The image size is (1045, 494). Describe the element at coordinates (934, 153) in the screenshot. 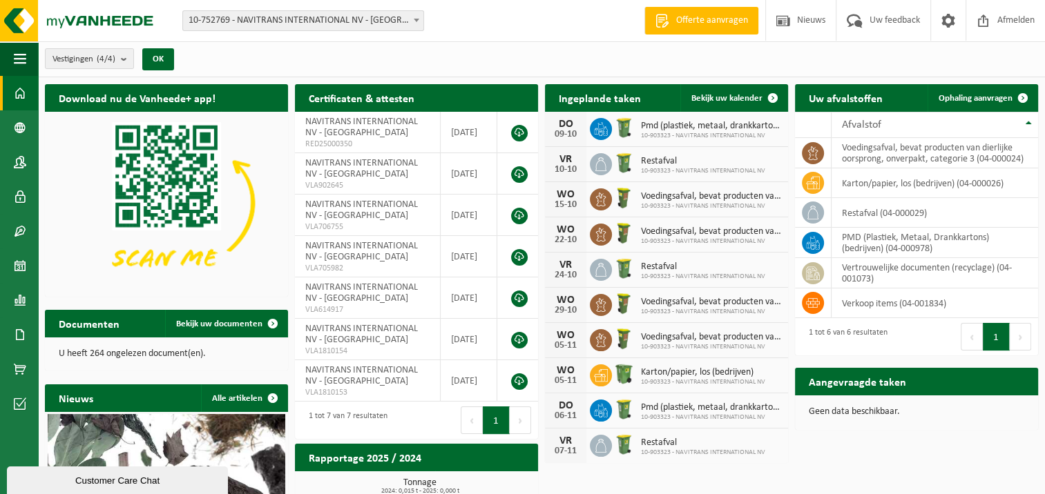

I see `td: voedingsafval, bevat producten van dierlijke oorsprong, onverpakt, categorie 3 (04-000024)` at that location.